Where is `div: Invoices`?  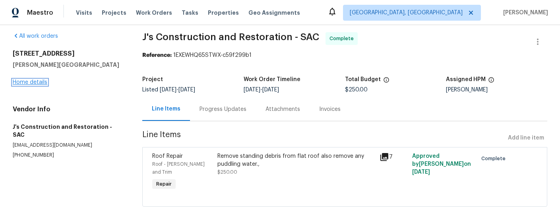 div: Invoices is located at coordinates (330, 109).